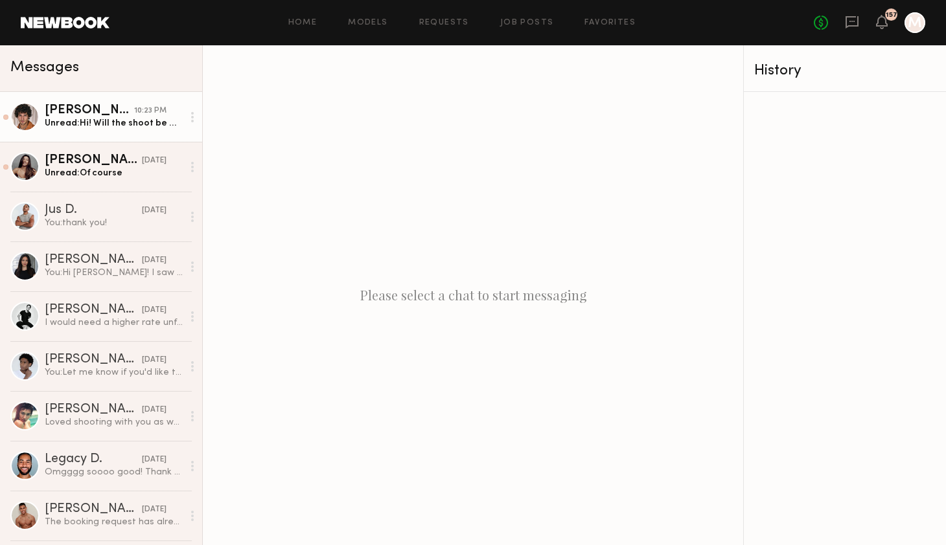 This screenshot has height=545, width=946. Describe the element at coordinates (45, 67) in the screenshot. I see `span: Messages` at that location.